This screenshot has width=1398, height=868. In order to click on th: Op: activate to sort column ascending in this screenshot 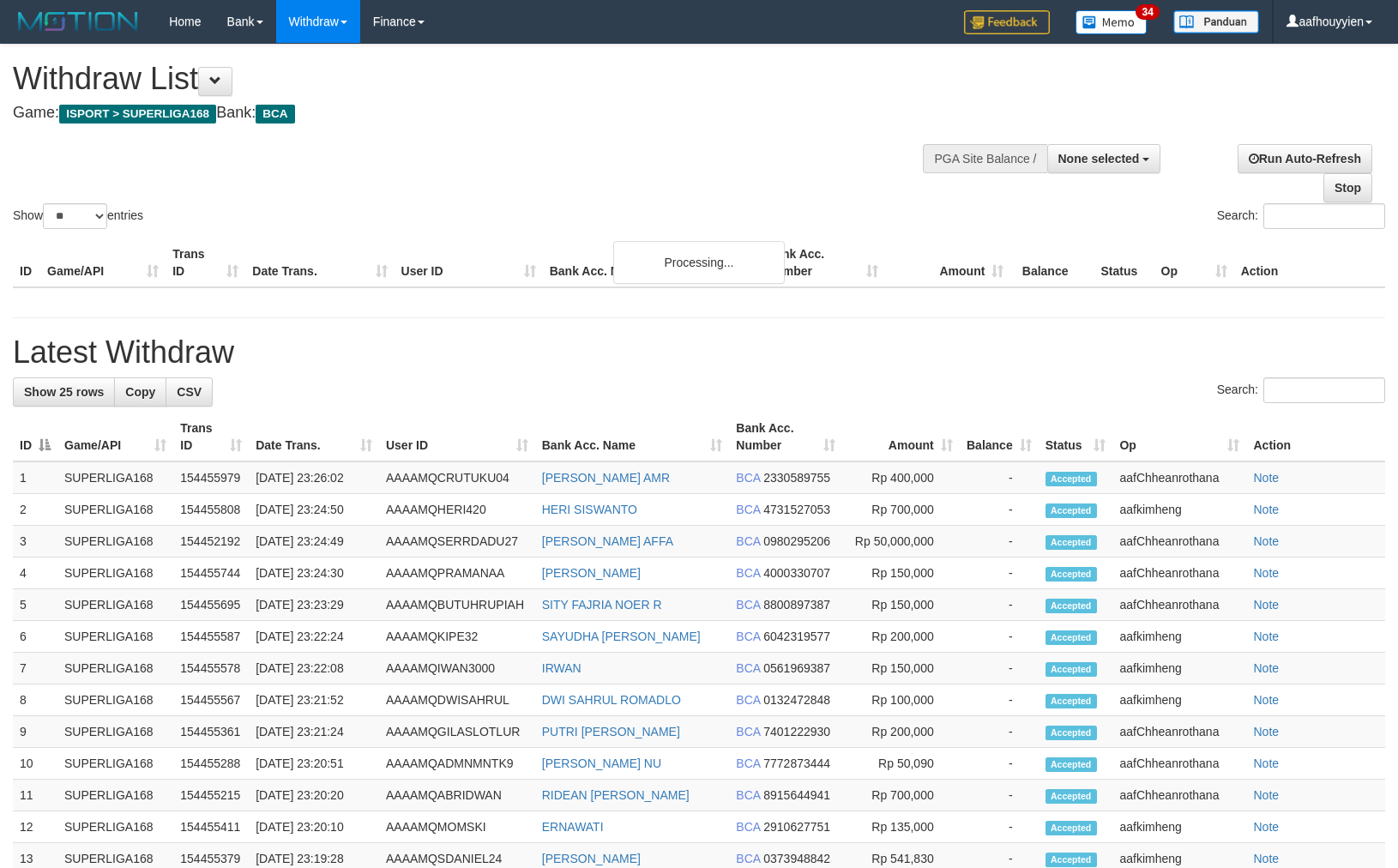, I will do `click(1179, 436)`.